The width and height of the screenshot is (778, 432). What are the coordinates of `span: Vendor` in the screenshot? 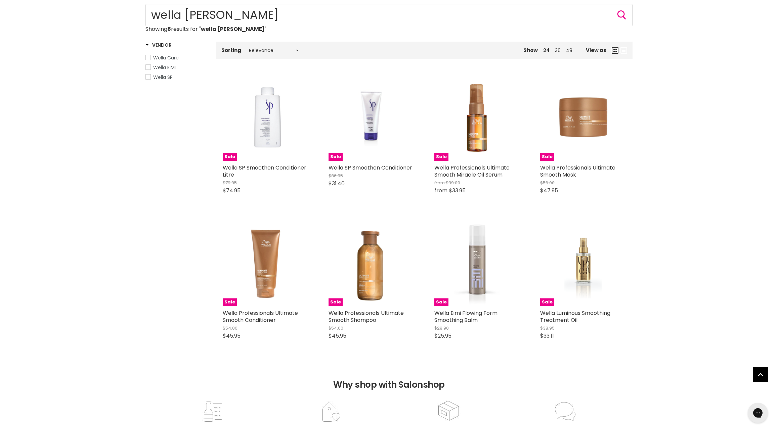 It's located at (158, 45).